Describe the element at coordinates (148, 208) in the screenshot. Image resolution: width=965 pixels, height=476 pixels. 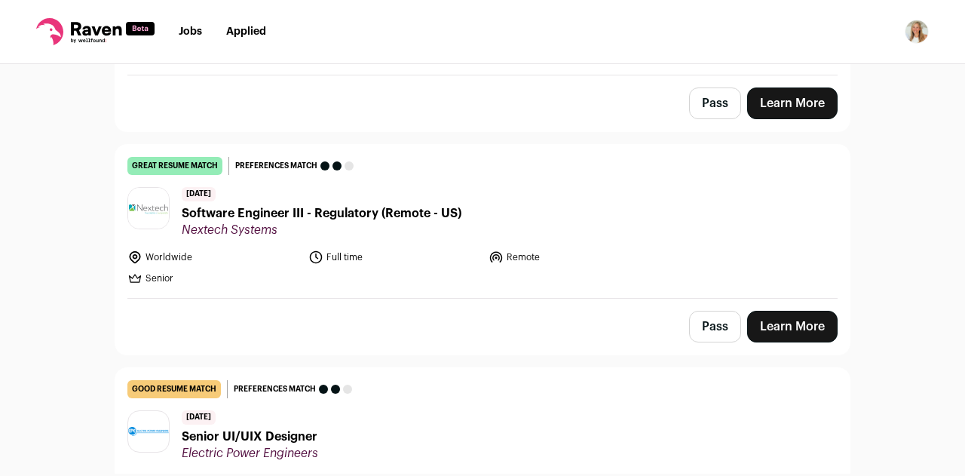
I see `img: 4e952fb8be539f89602177ac6f9bea95c59409e4a92d528a9bb17d277f0b119c.jpg` at that location.